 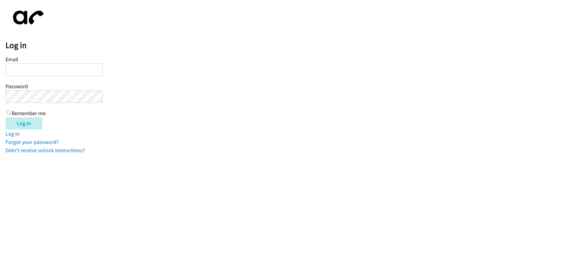 I want to click on label: Email, so click(x=12, y=59).